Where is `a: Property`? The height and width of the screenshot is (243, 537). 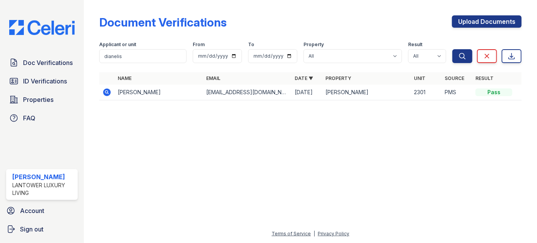
a: Property is located at coordinates (338, 78).